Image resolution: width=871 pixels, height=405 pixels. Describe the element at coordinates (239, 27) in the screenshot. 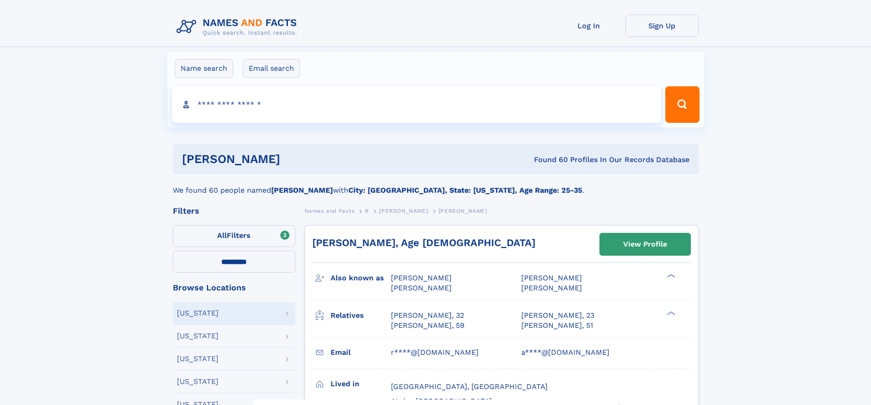

I see `img: Logo Names and Facts` at that location.